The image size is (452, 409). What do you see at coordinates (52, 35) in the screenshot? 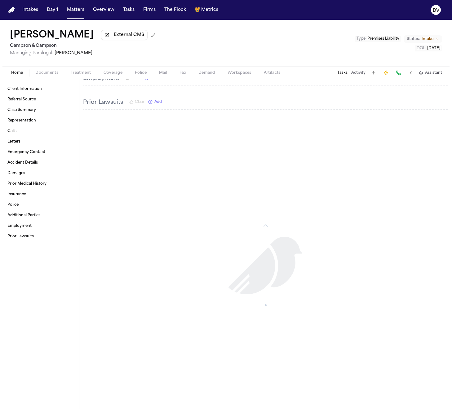
I see `button: Edit matter name` at bounding box center [52, 35].